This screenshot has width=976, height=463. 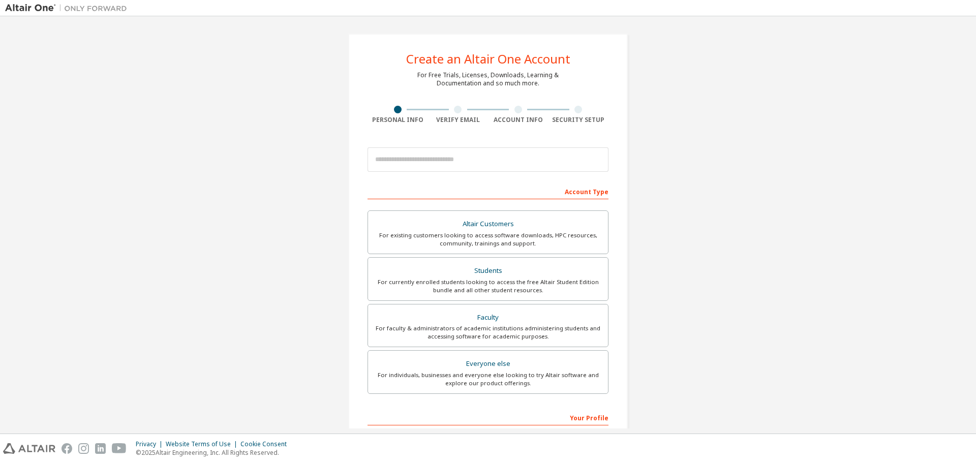 I want to click on div: For faculty & administrators of academic institutions administering students and accessing softwa..., so click(x=488, y=333).